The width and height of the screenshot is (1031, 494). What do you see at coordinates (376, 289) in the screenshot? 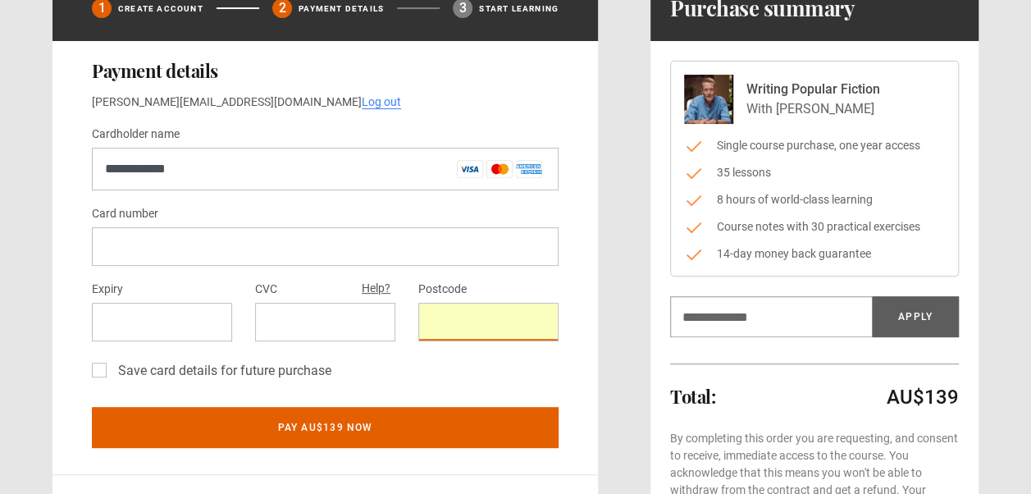
I see `button: Help?` at bounding box center [376, 289].